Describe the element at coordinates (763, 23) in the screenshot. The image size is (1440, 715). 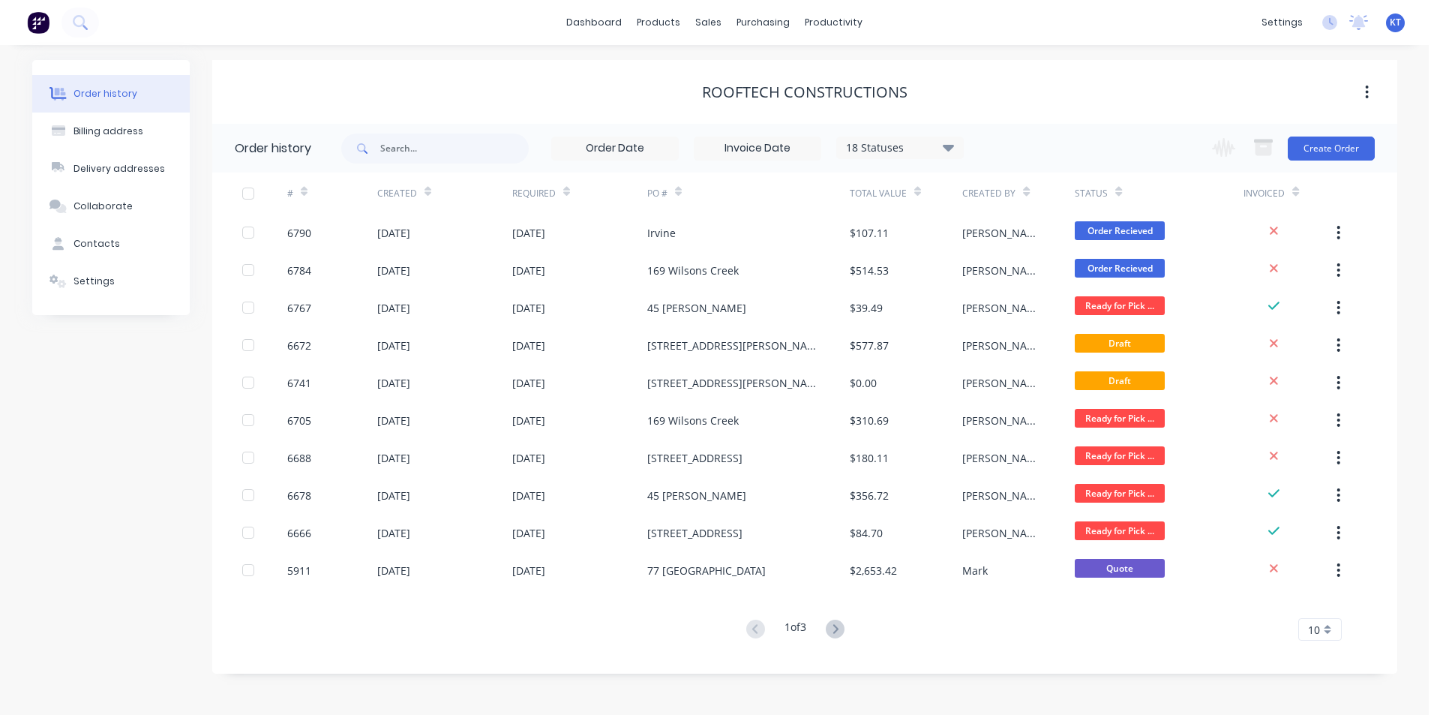
I see `div: purchasing` at that location.